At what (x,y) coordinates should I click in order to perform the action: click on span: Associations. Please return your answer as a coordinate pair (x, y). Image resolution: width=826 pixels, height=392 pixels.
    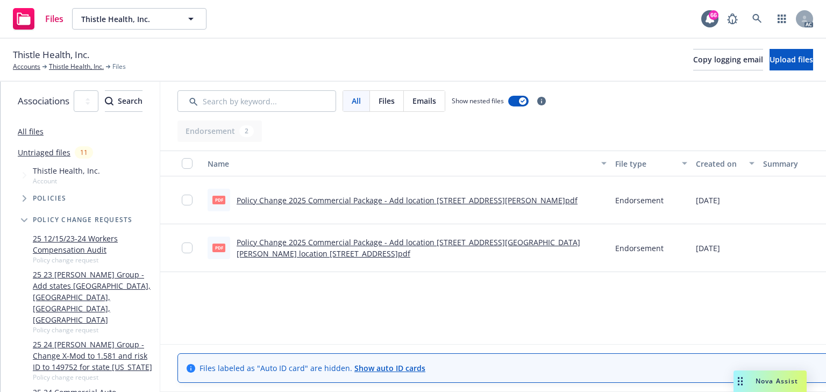
    Looking at the image, I should click on (44, 101).